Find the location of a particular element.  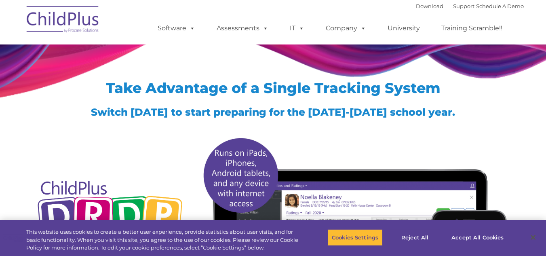

a: Schedule A Demo is located at coordinates (500, 6).